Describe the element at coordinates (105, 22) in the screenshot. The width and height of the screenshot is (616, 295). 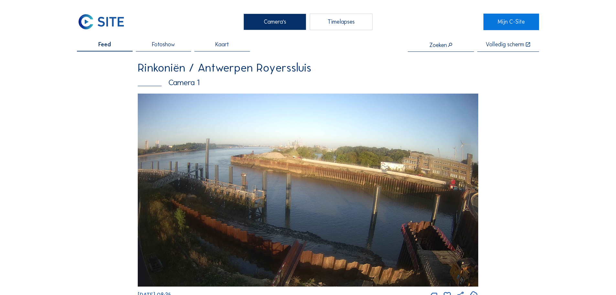
I see `a: C-SITE Logo` at that location.